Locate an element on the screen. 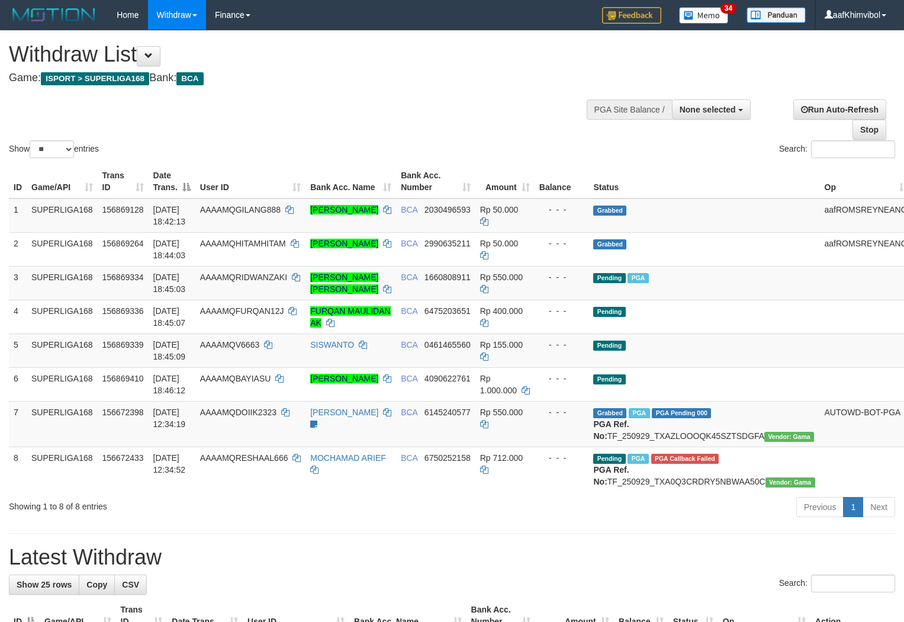  th: Game/API: activate to sort column ascending is located at coordinates (62, 181).